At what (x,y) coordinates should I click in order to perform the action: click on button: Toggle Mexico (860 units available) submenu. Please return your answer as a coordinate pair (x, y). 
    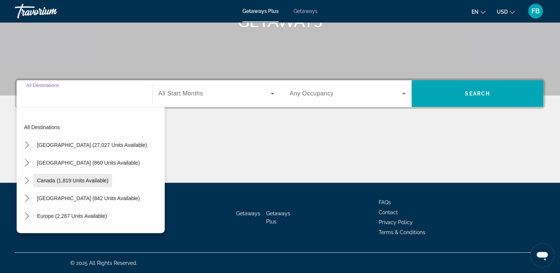
    Looking at the image, I should click on (27, 163).